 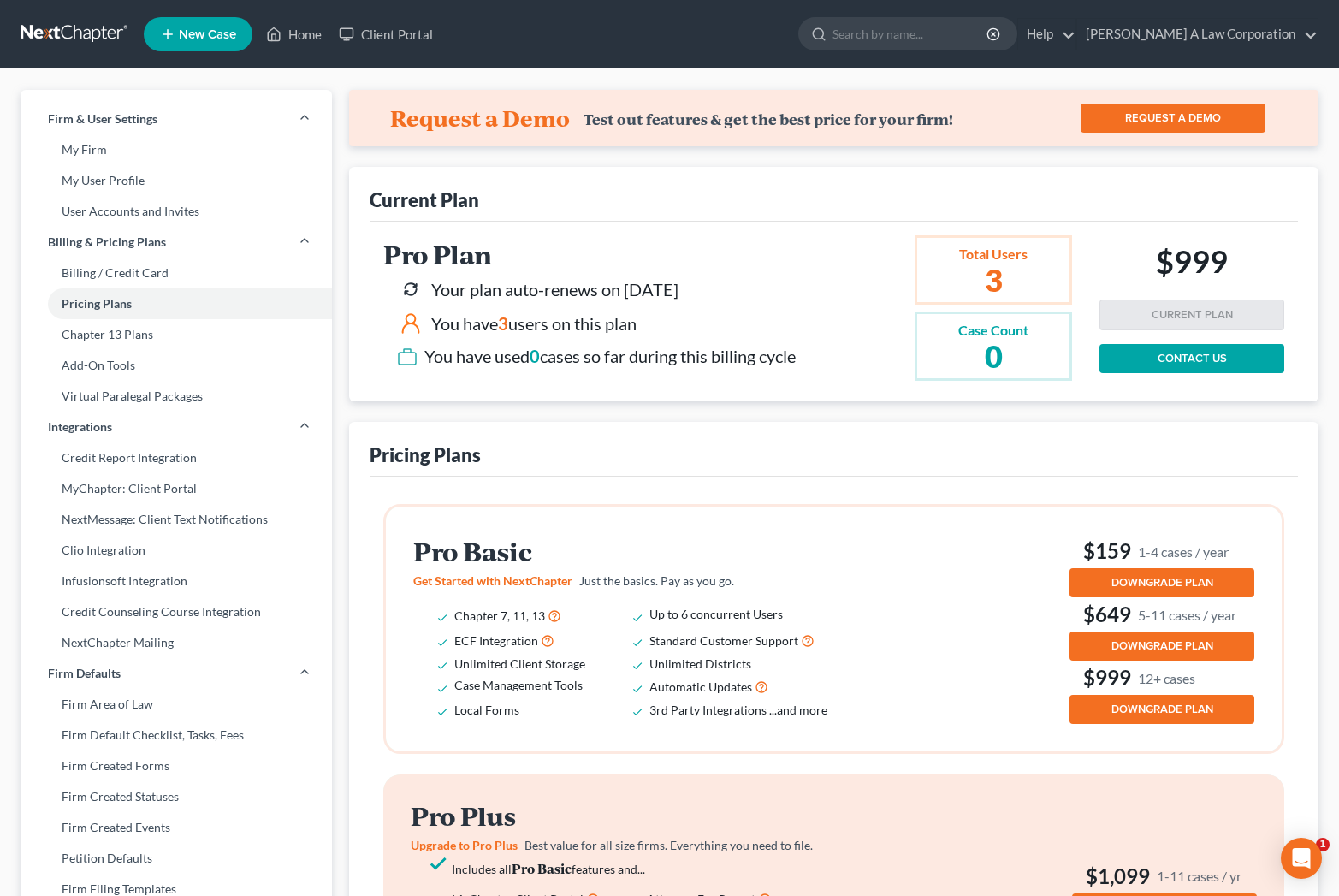 I want to click on span: Firm & User Settings, so click(x=103, y=119).